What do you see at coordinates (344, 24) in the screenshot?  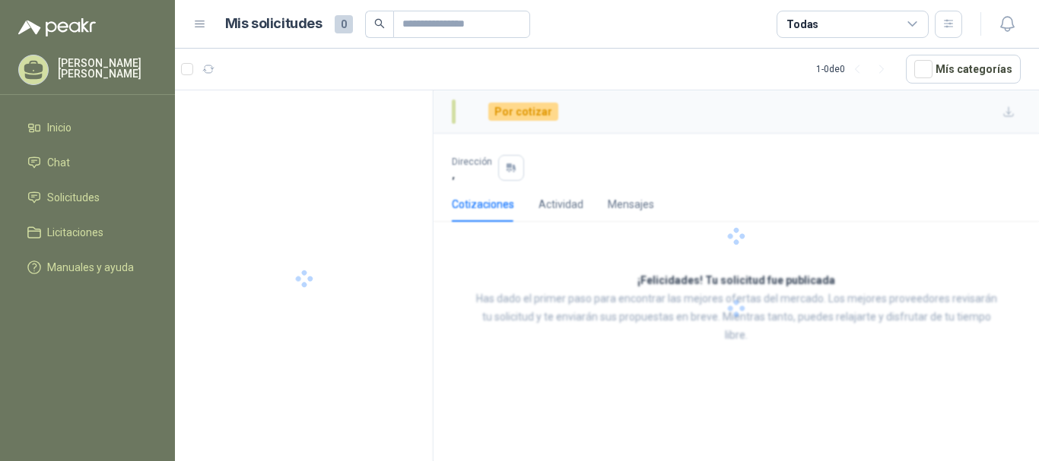 I see `span: 0` at bounding box center [344, 24].